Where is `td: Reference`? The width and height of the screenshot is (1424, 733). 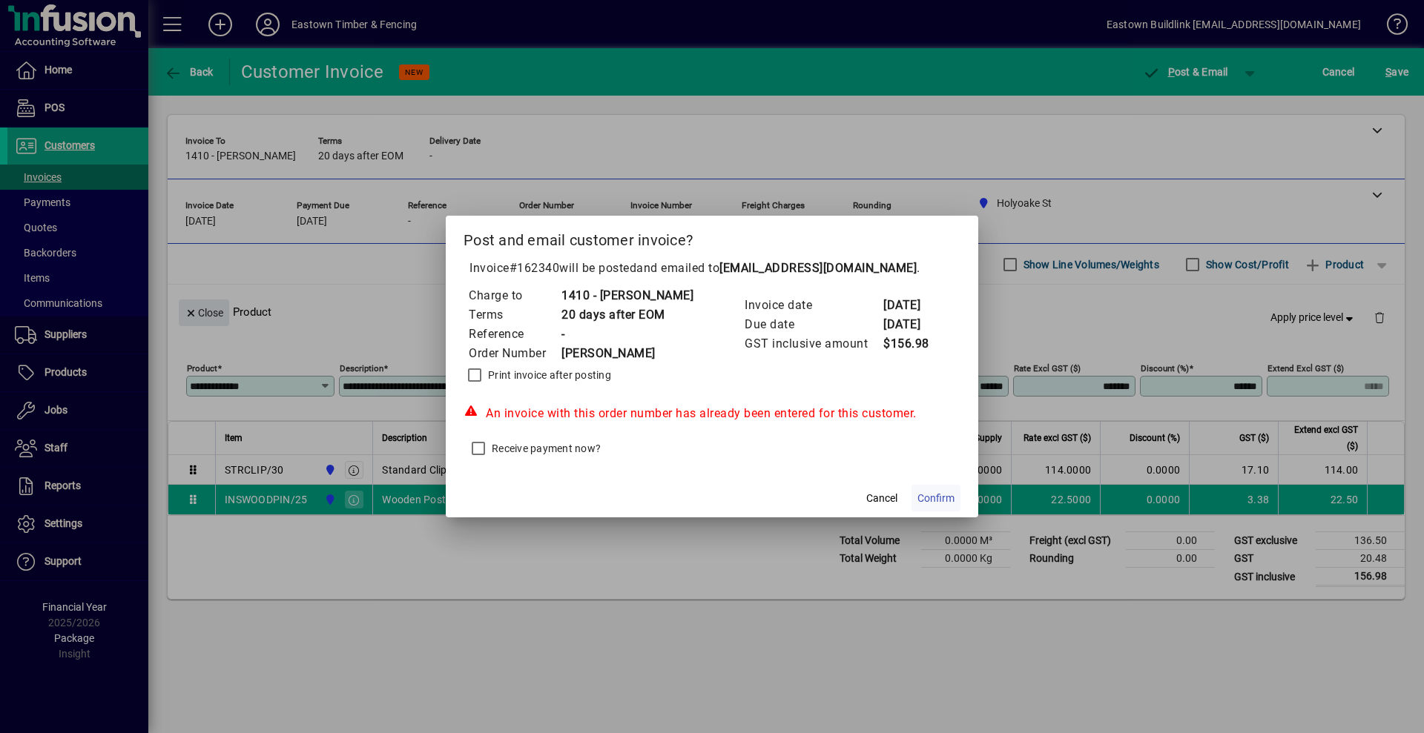 td: Reference is located at coordinates (514, 334).